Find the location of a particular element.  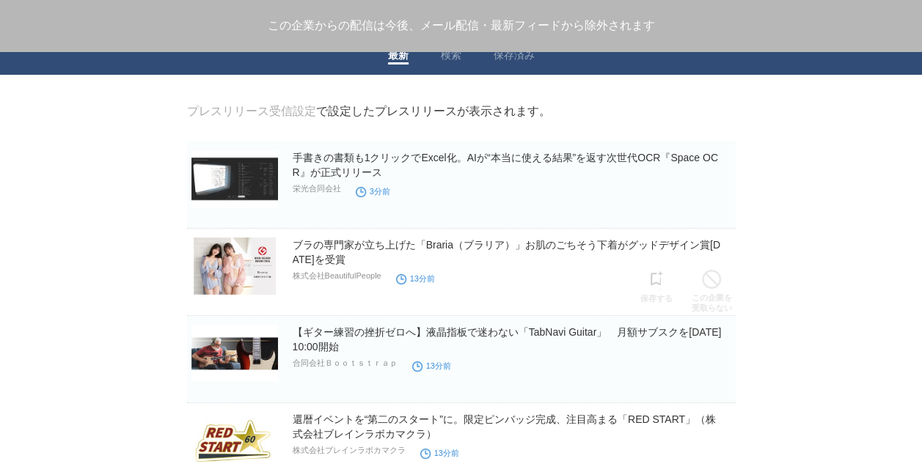

a: 保存する is located at coordinates (656, 285).